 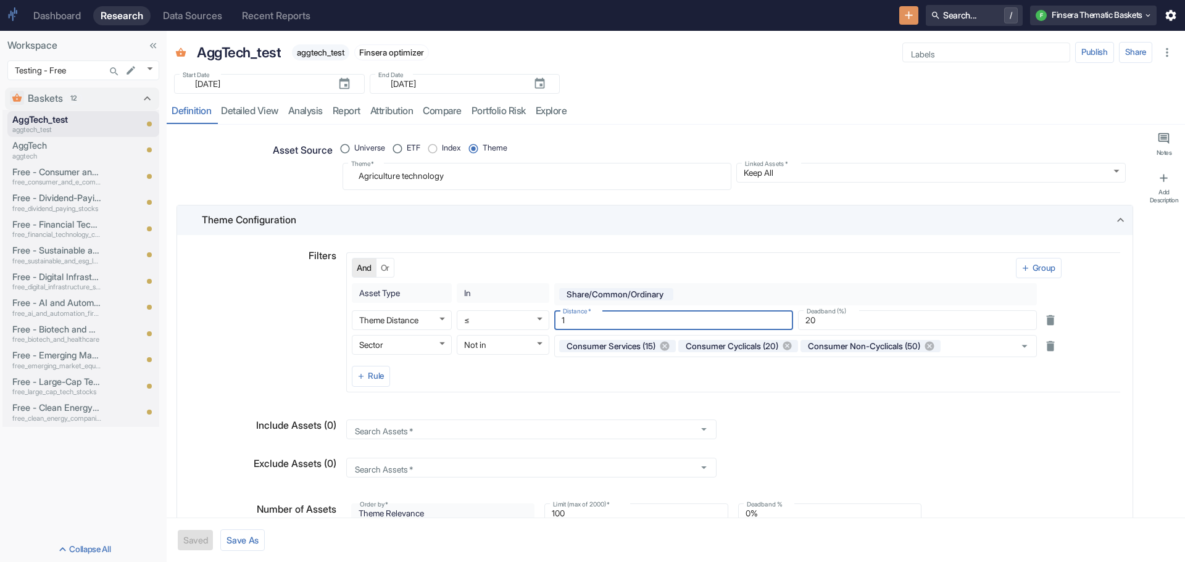 I want to click on a: Free - Financial Technology Companiesfree_financial_technology_companies, so click(x=57, y=229).